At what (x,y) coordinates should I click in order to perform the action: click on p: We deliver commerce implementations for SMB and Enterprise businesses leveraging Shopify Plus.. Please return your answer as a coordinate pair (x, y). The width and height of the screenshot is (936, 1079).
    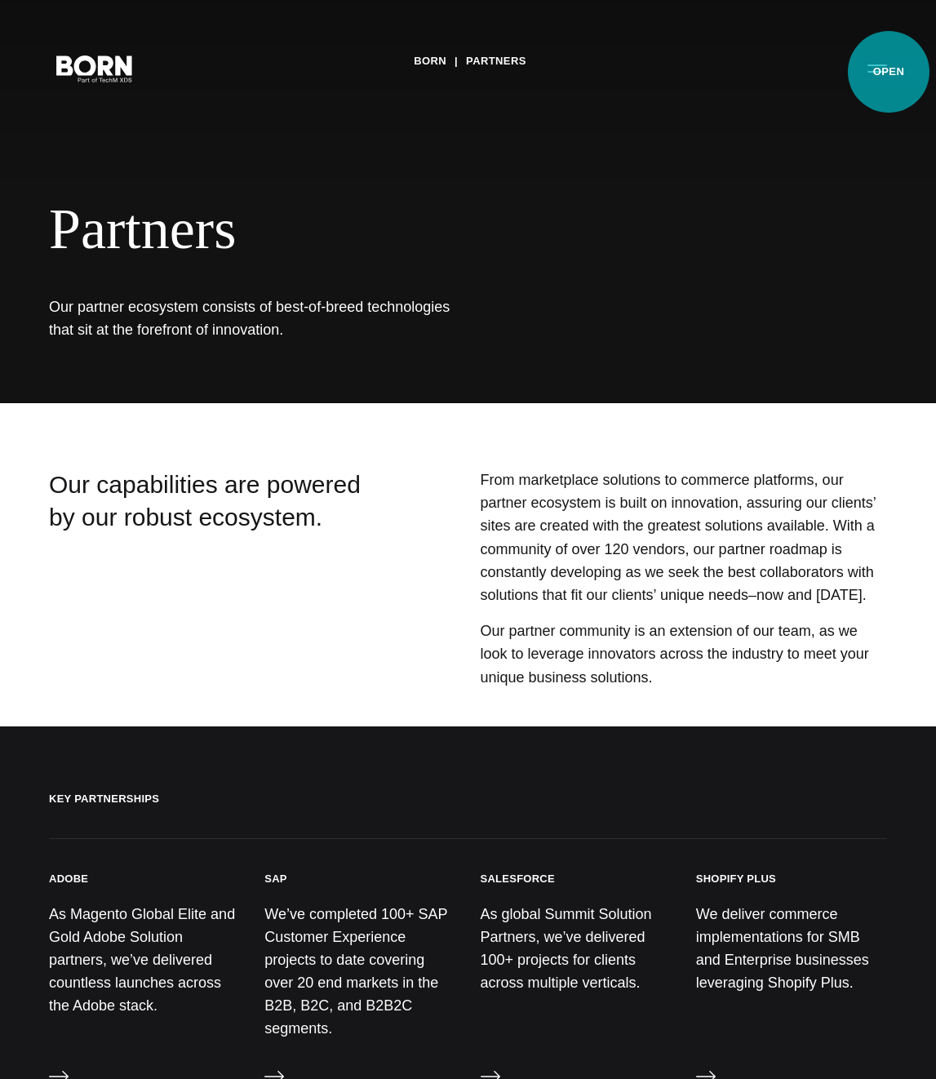
    Looking at the image, I should click on (792, 948).